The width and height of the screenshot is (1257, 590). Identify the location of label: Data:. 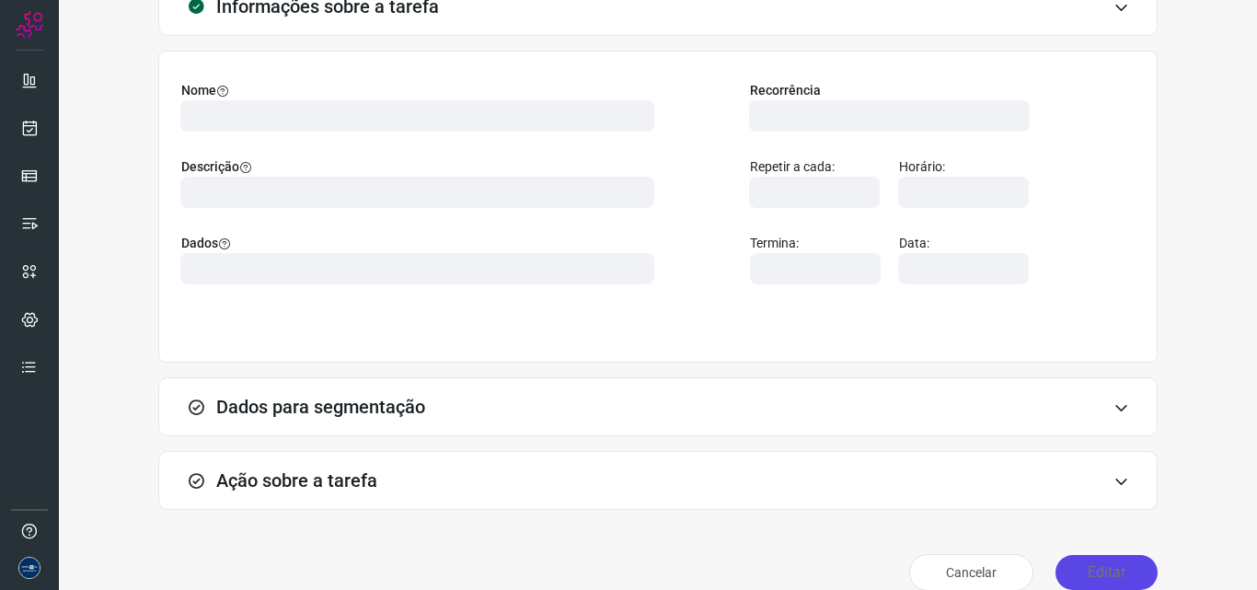
(966, 243).